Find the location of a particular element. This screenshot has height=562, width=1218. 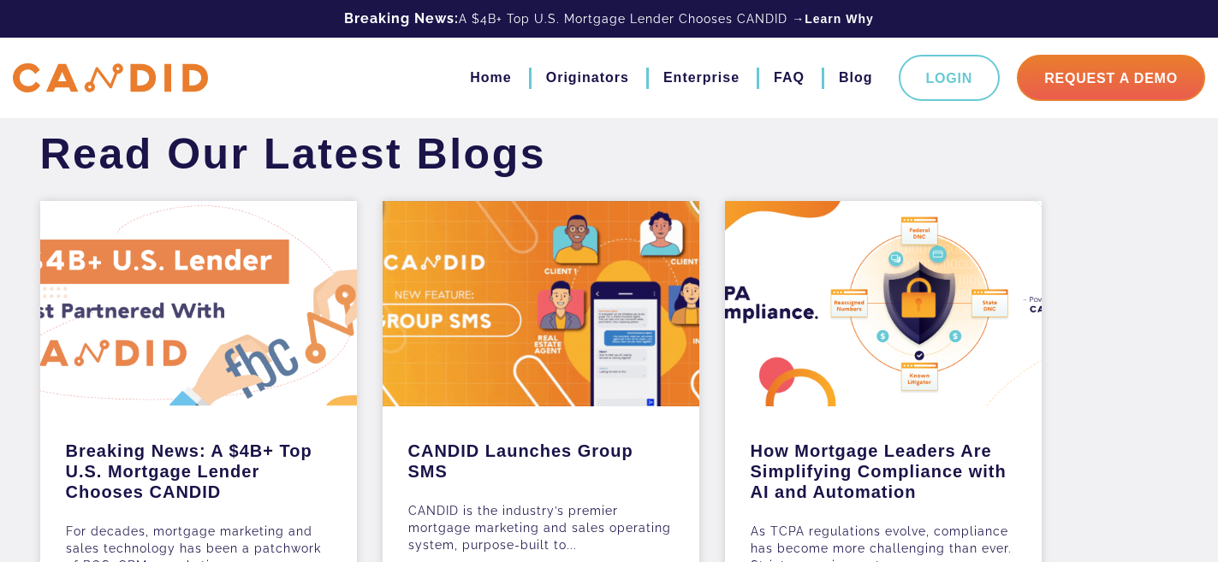

b: Breaking News: is located at coordinates (401, 18).